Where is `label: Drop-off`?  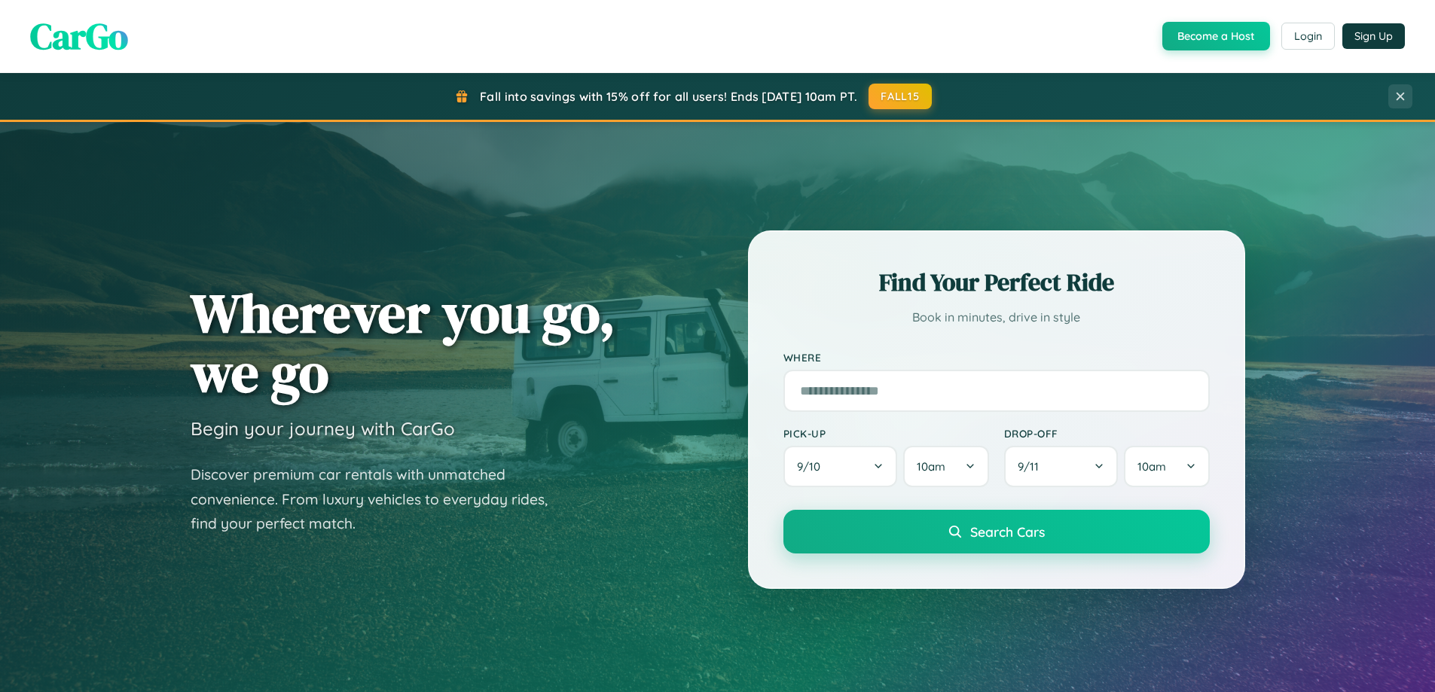 label: Drop-off is located at coordinates (1107, 433).